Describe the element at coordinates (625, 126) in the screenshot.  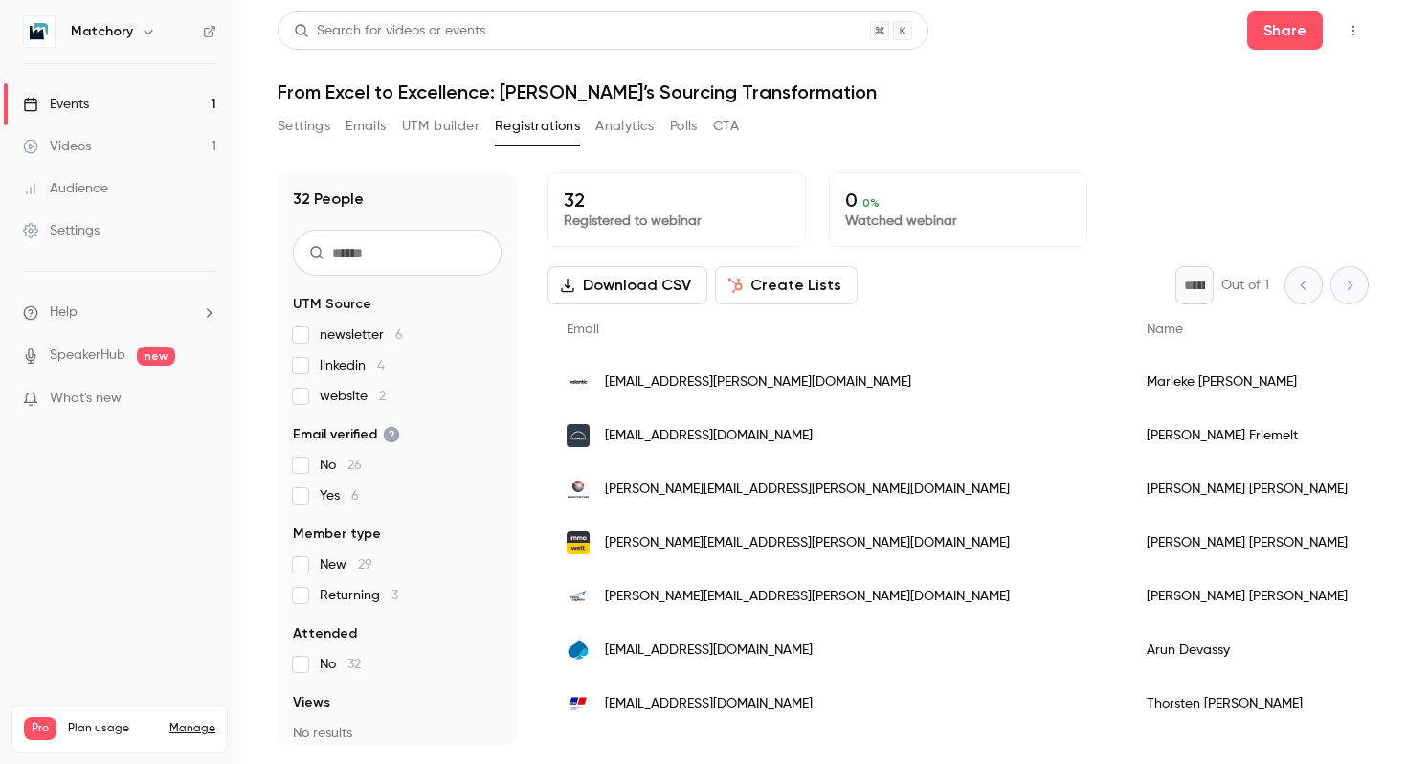
I see `button: Analytics` at that location.